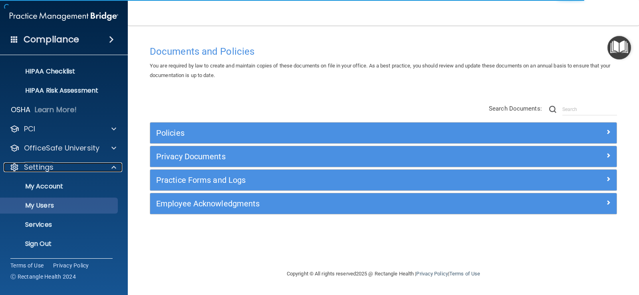 Image resolution: width=639 pixels, height=295 pixels. Describe the element at coordinates (60, 71) in the screenshot. I see `p: HIPAA Checklist` at that location.